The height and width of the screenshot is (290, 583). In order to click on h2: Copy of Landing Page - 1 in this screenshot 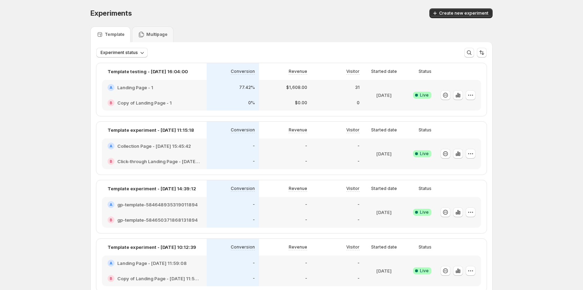, I will do `click(144, 103)`.